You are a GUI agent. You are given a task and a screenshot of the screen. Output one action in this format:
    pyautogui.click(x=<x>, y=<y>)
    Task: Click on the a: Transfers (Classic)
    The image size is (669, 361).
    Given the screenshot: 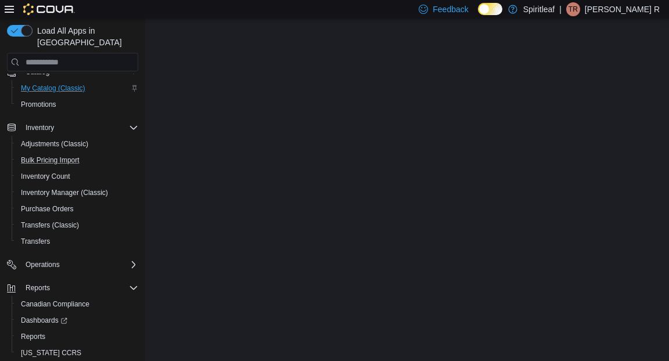 What is the action you would take?
    pyautogui.click(x=50, y=225)
    